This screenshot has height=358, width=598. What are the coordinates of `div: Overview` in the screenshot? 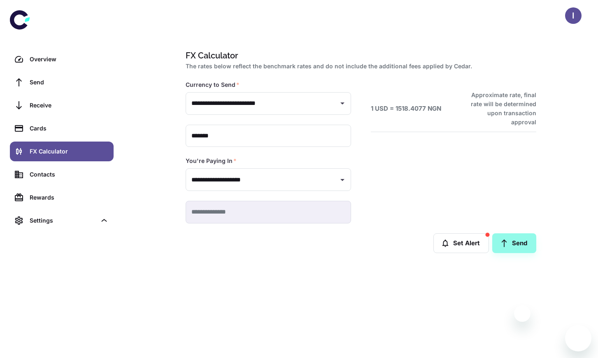 It's located at (69, 59).